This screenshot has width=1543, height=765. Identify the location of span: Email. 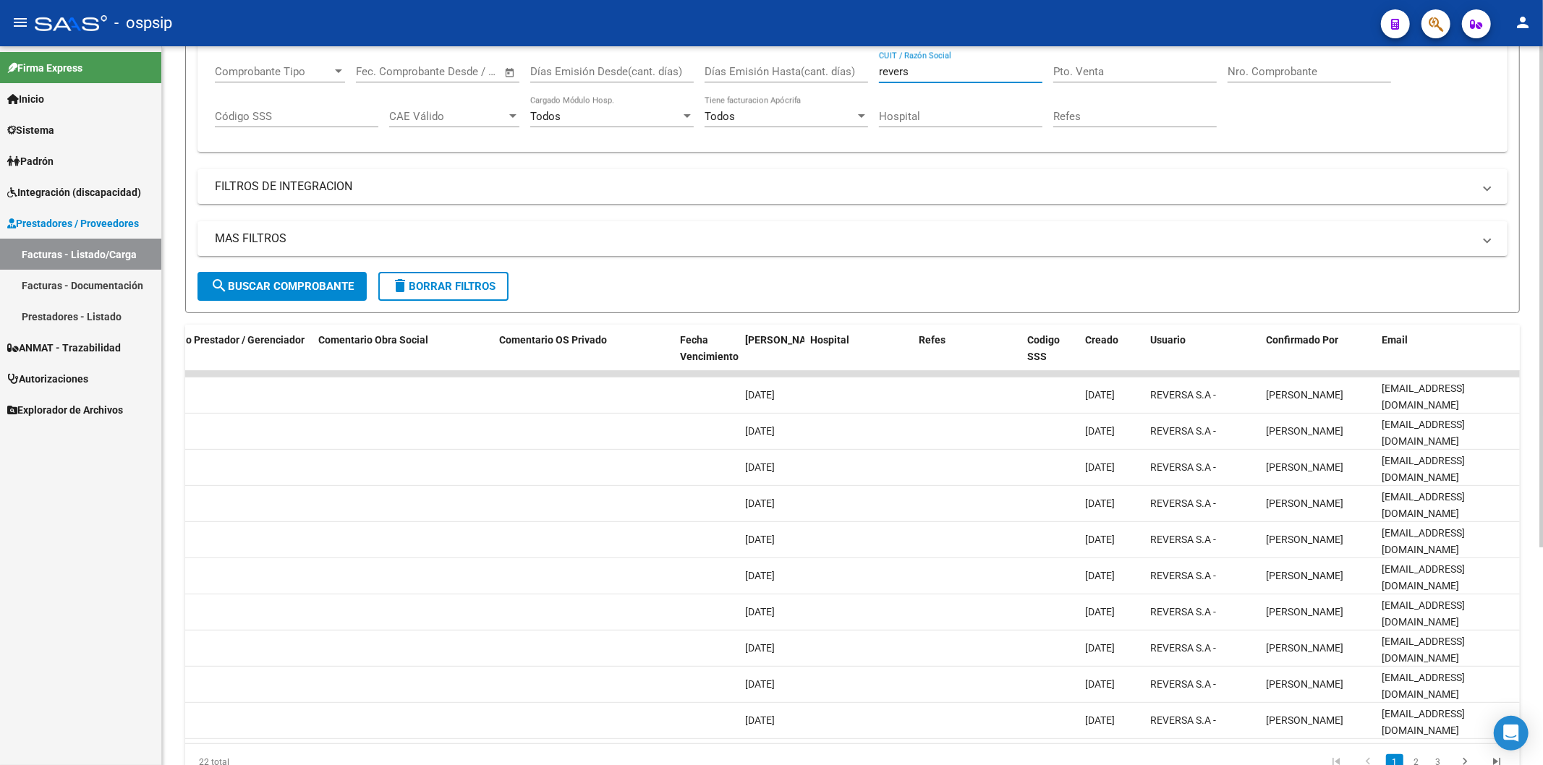
(1394, 340).